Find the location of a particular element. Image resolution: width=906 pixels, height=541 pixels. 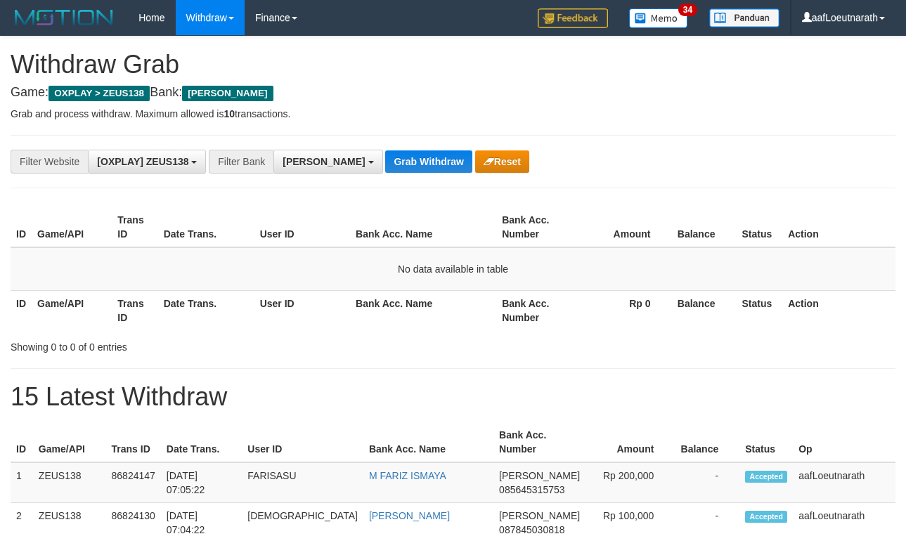

td: 1 is located at coordinates (22, 483).